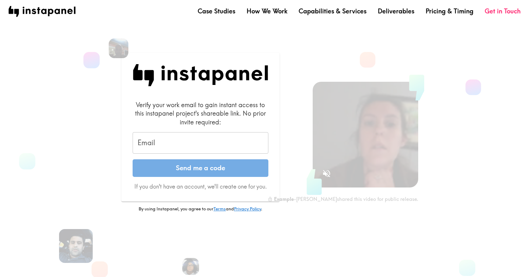 This screenshot has width=529, height=277. What do you see at coordinates (201, 75) in the screenshot?
I see `img: Instapanel` at bounding box center [201, 75].